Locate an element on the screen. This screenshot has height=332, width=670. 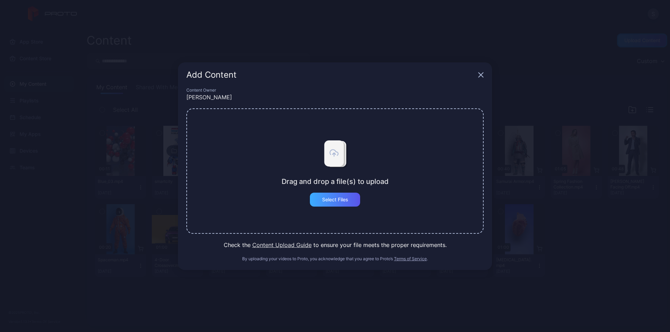
div: By uploading your videos to Proto, you acknowledge that you agree to Proto’s . is located at coordinates (335, 259).